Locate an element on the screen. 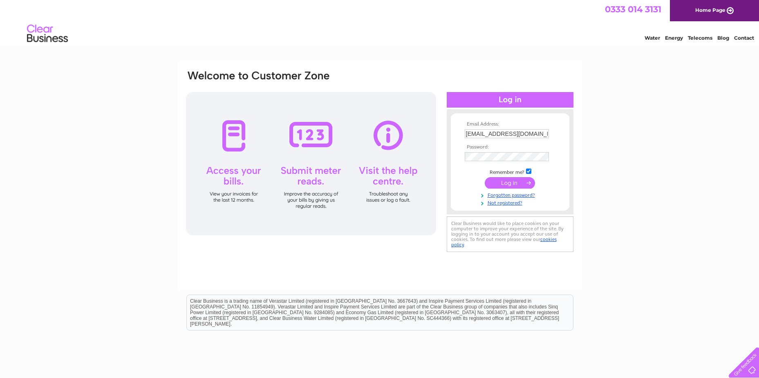 The height and width of the screenshot is (378, 759). td: Remember me? is located at coordinates (510, 171).